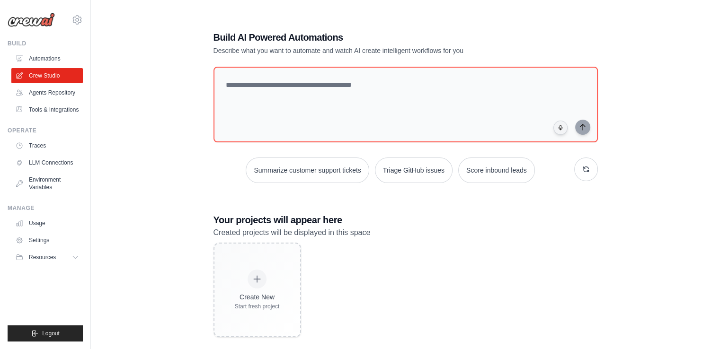 The height and width of the screenshot is (349, 720). Describe the element at coordinates (560, 128) in the screenshot. I see `button: Click to speak your automation idea` at that location.